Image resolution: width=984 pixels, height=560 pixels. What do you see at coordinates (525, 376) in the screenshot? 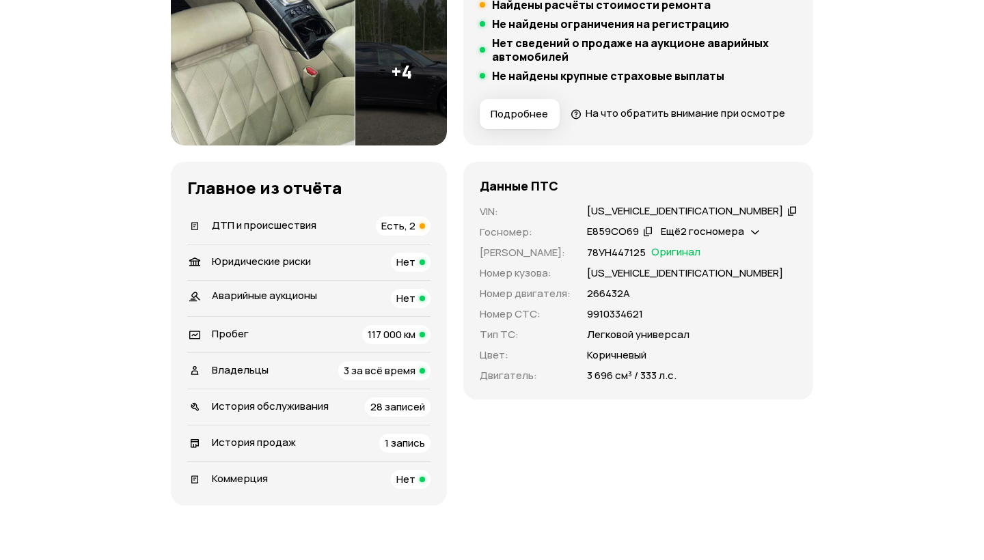
I see `p: Двигатель :` at bounding box center [525, 376].